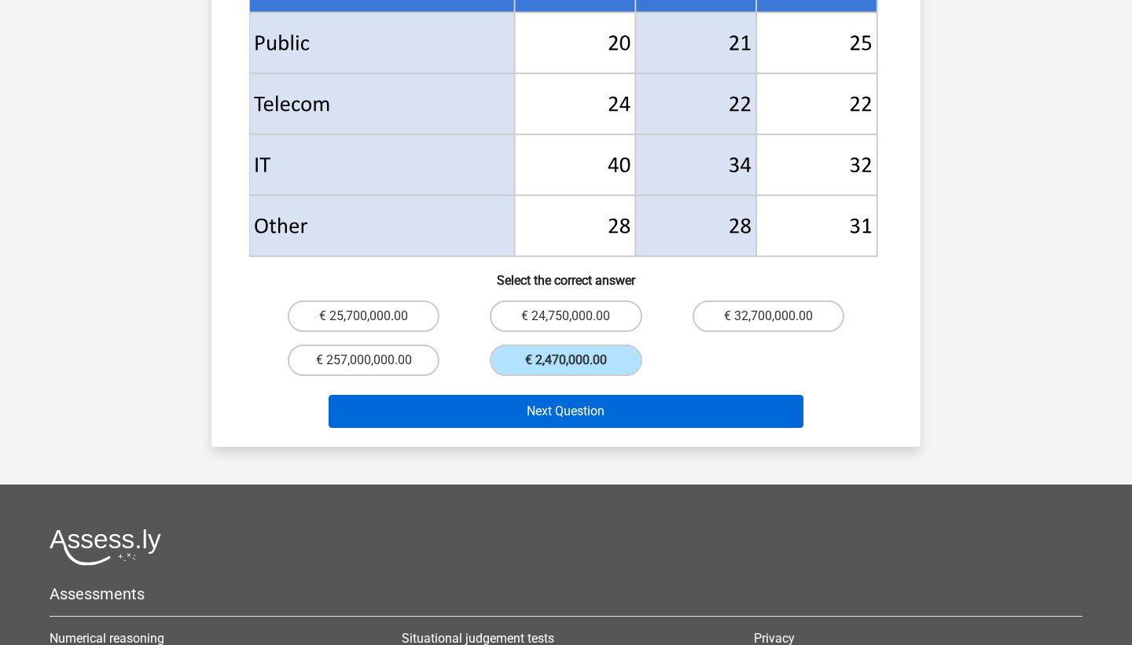  Describe the element at coordinates (363, 316) in the screenshot. I see `label: € 25,700,000.00` at that location.